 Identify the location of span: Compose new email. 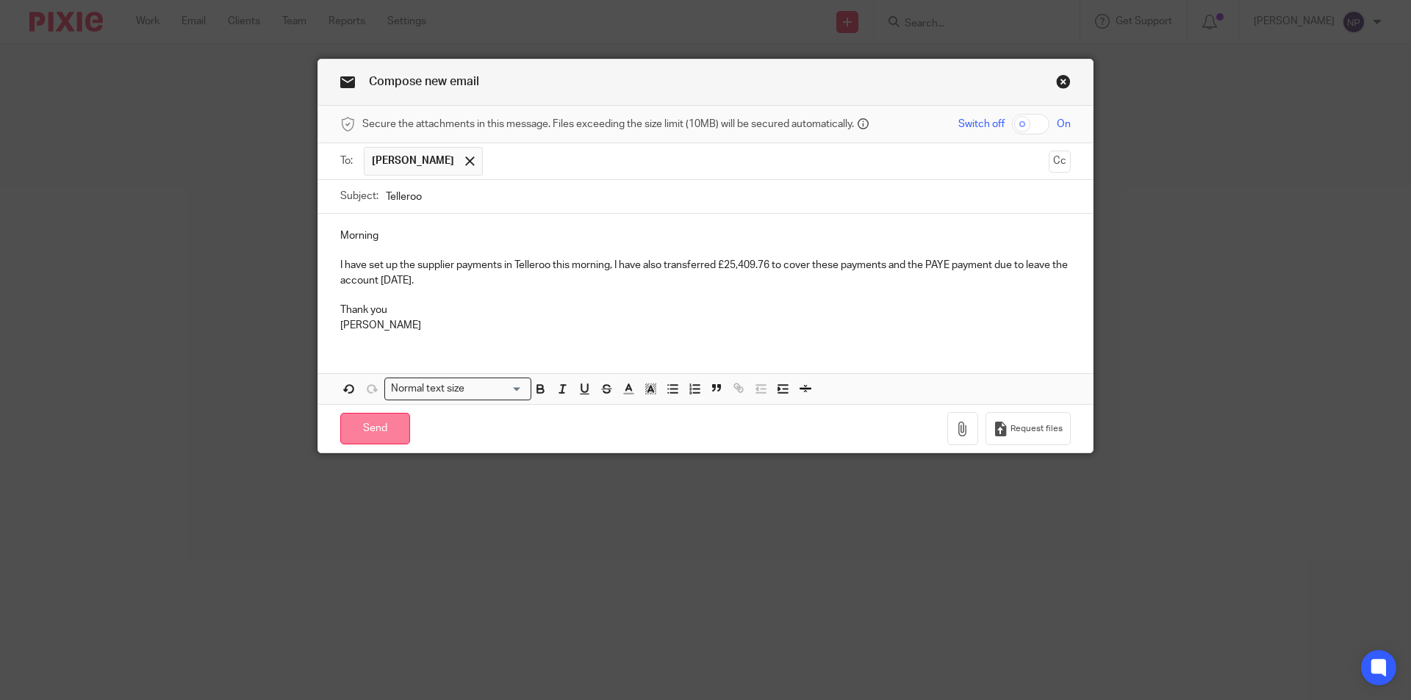
(424, 82).